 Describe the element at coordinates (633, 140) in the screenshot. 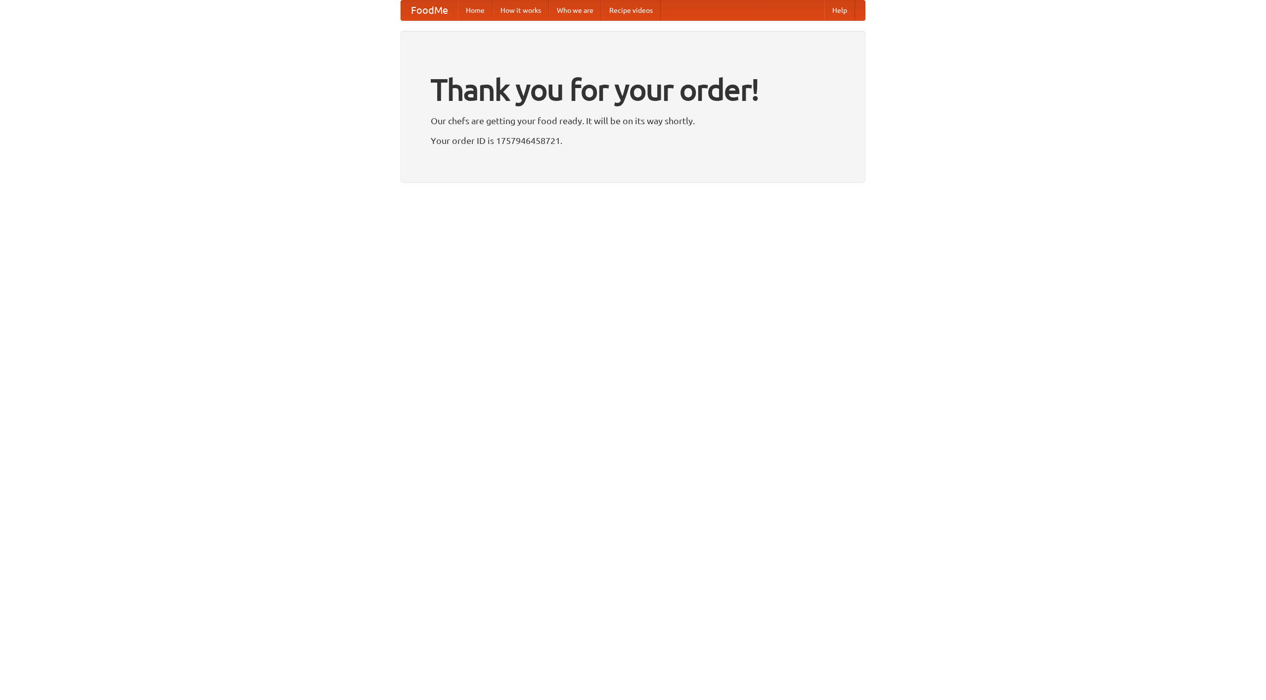

I see `p: Your order ID is 1757946458721.` at that location.